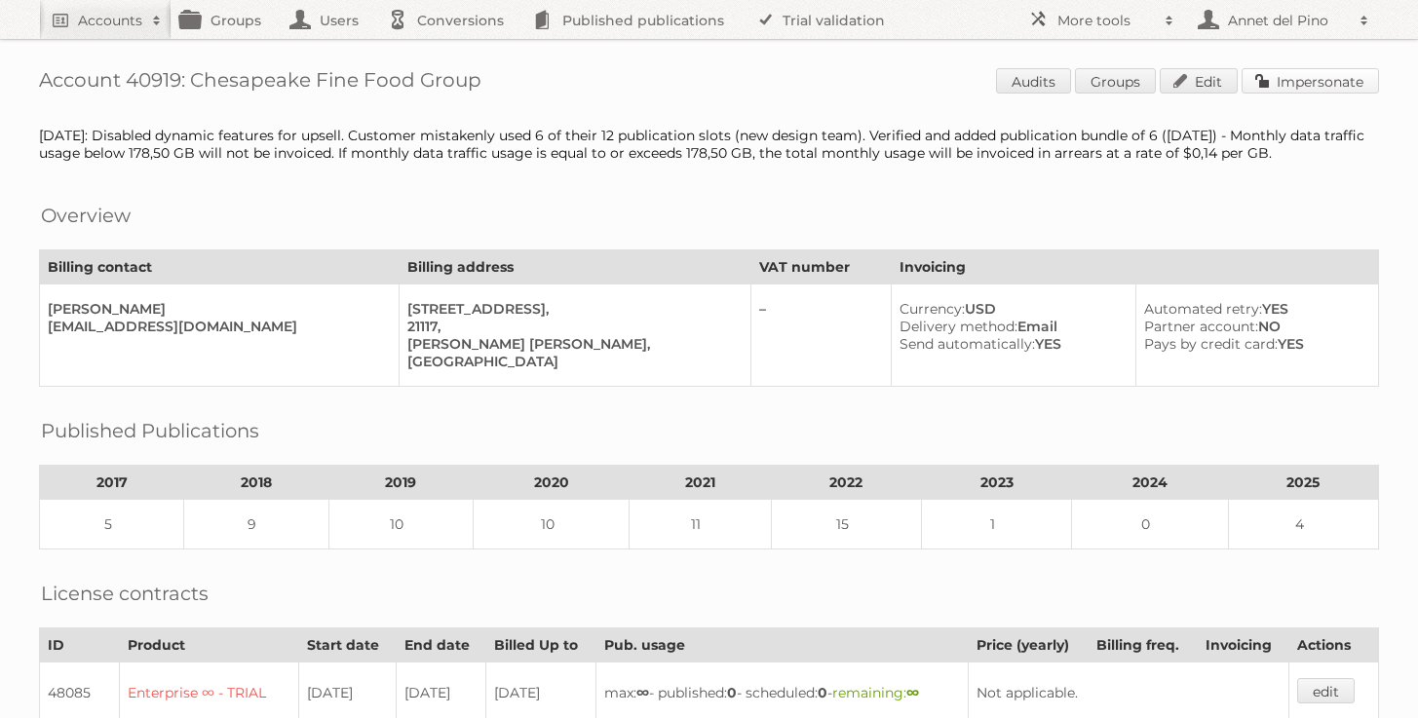  I want to click on span: Delivery method:, so click(958, 327).